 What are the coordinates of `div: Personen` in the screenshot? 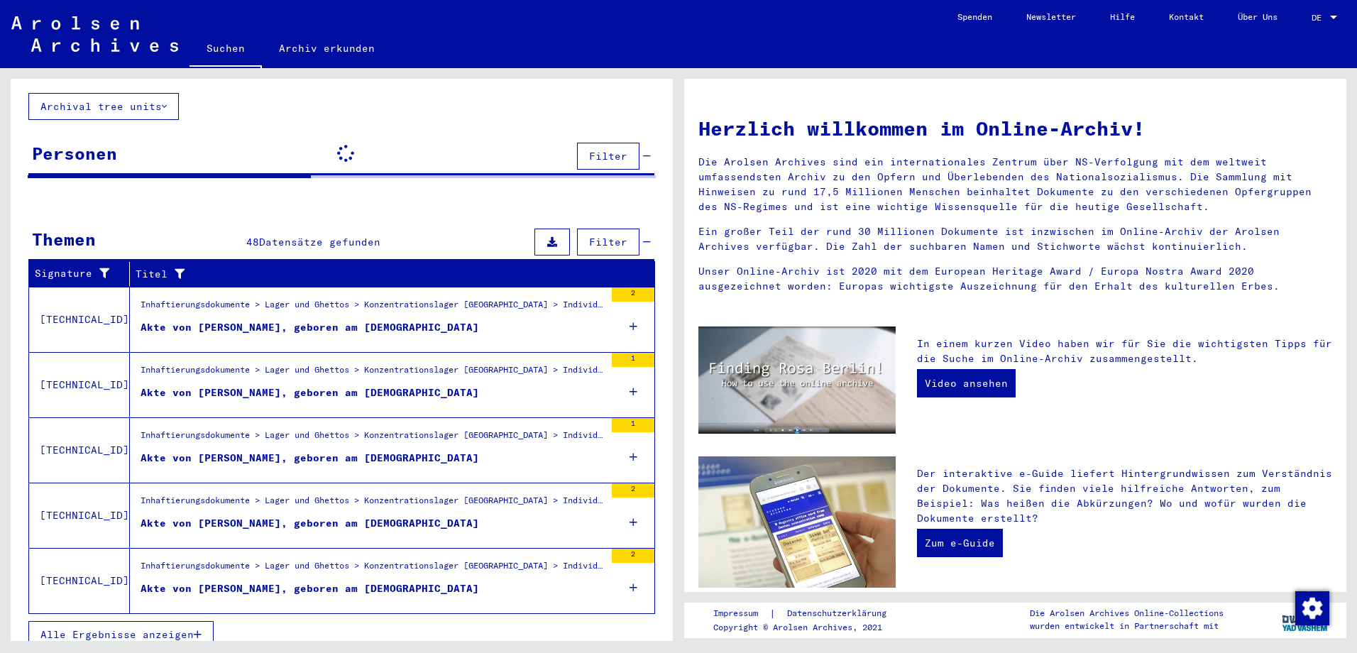 It's located at (75, 153).